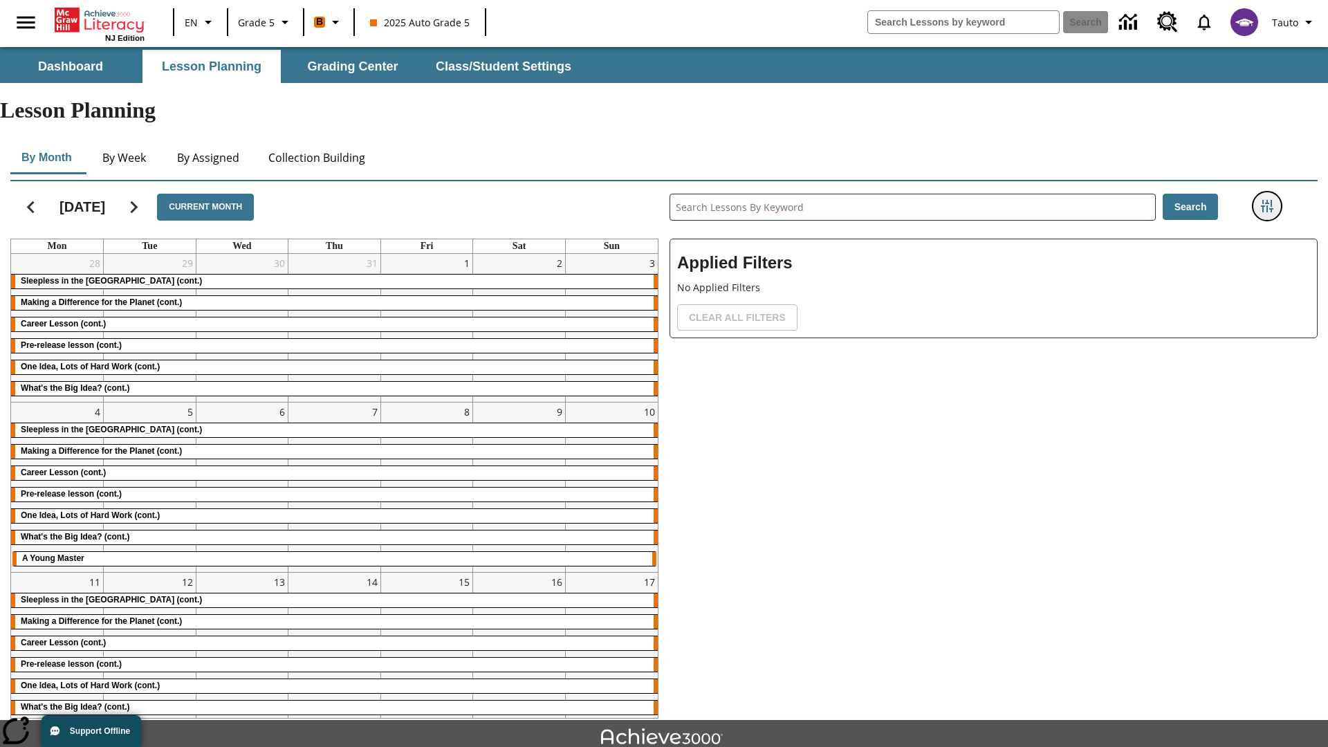 The width and height of the screenshot is (1328, 747). What do you see at coordinates (242, 328) in the screenshot?
I see `td: July 30, 2025` at bounding box center [242, 328].